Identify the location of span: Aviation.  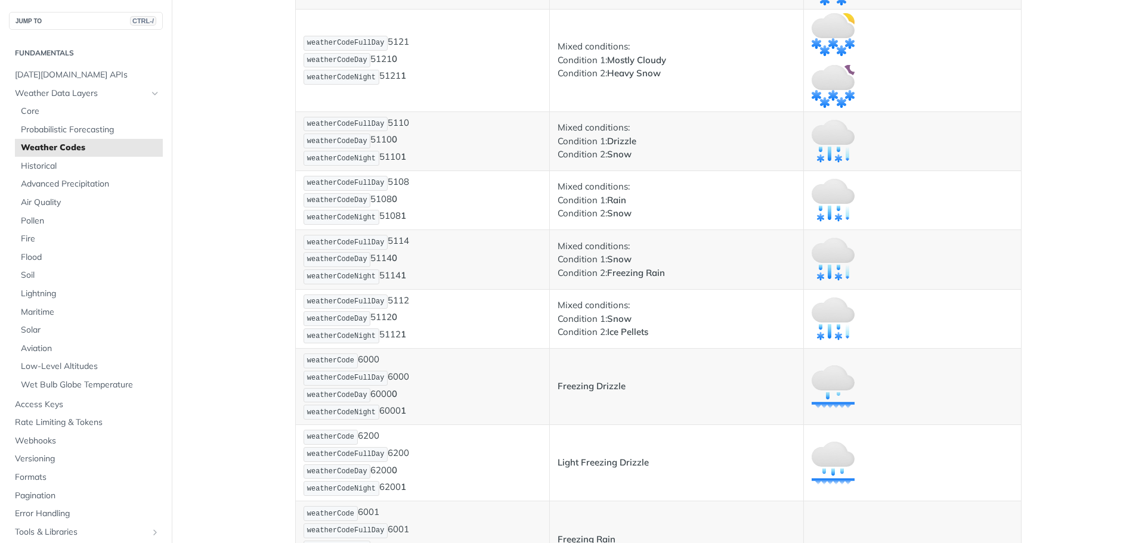
(90, 349).